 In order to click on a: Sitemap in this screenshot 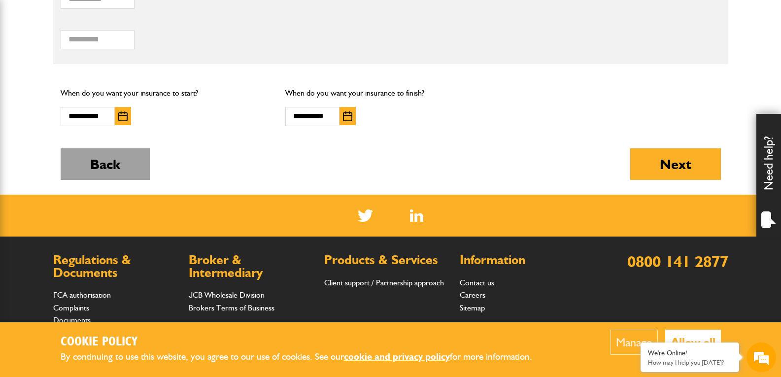, I will do `click(472, 307)`.